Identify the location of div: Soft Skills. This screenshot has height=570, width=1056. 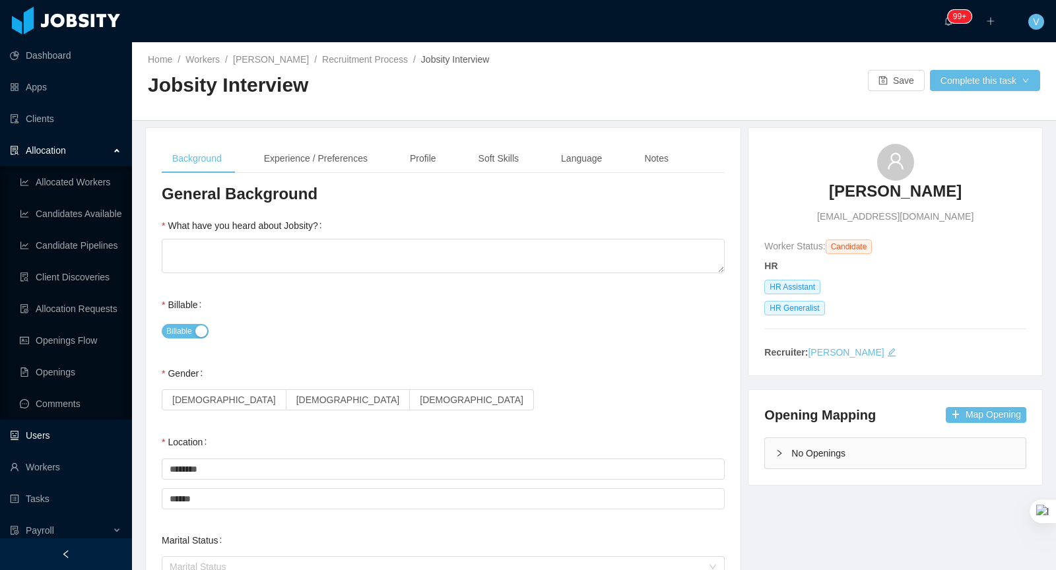
(498, 158).